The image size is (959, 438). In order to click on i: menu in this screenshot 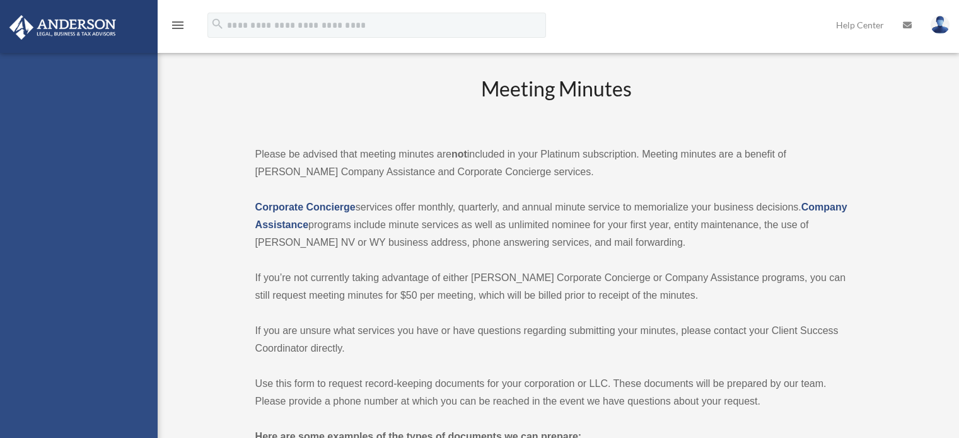, I will do `click(178, 25)`.